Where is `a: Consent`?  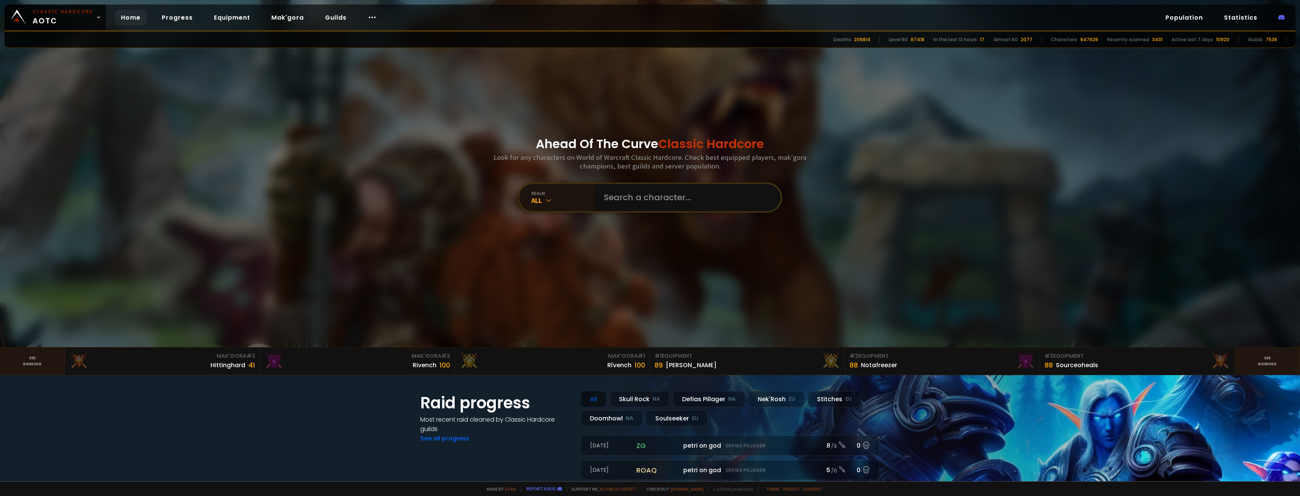
a: Consent is located at coordinates (812, 489).